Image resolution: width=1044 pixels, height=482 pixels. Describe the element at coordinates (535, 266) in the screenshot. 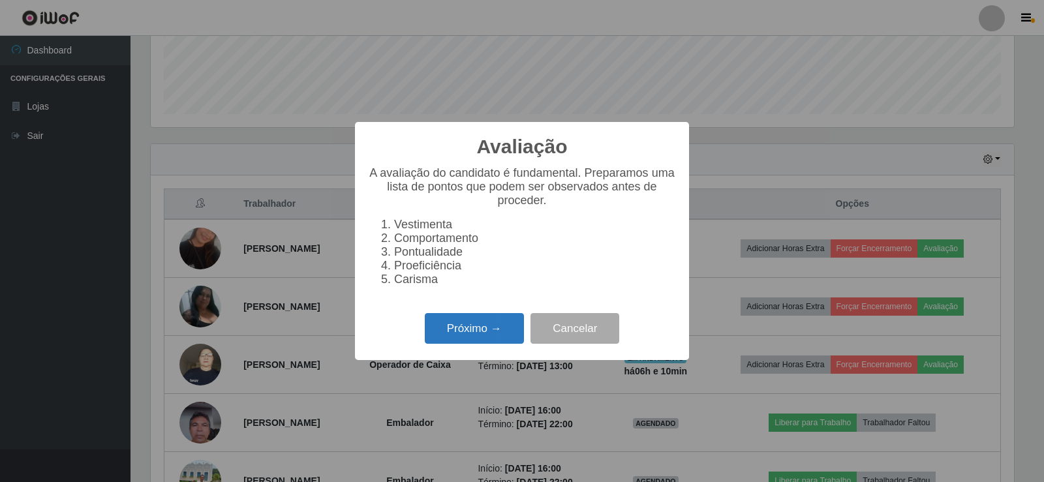

I see `li: Proeficiência` at that location.